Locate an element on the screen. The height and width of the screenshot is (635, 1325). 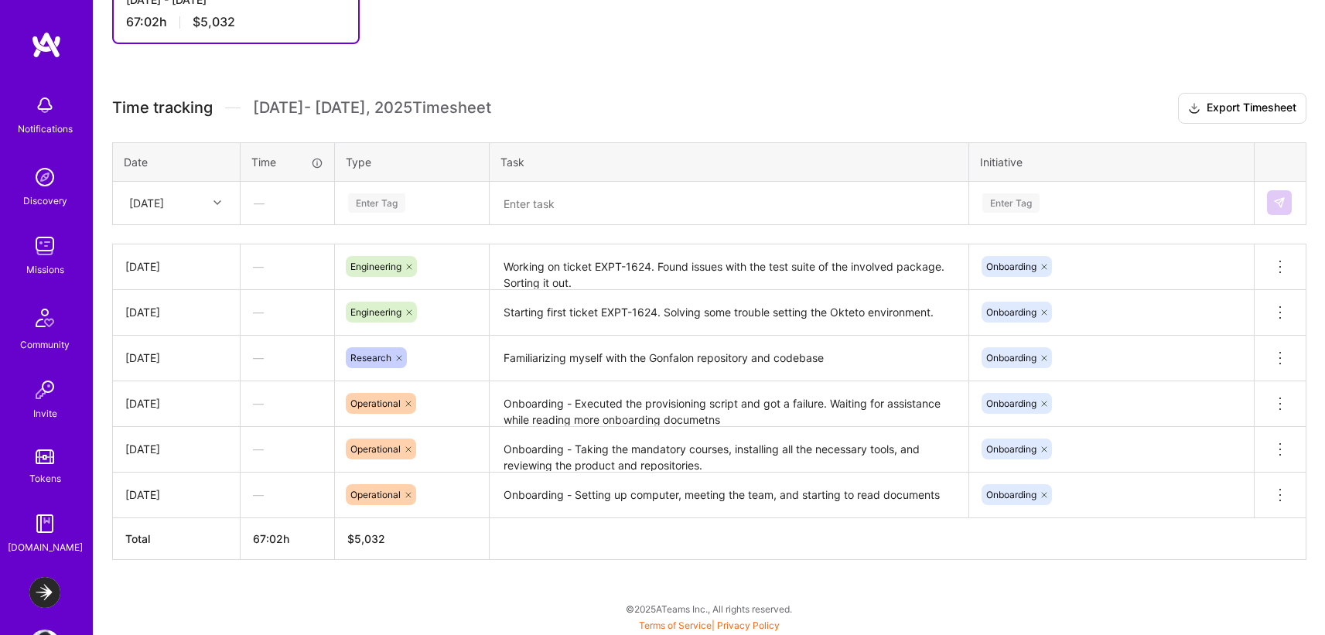
img: discovery is located at coordinates (45, 177).